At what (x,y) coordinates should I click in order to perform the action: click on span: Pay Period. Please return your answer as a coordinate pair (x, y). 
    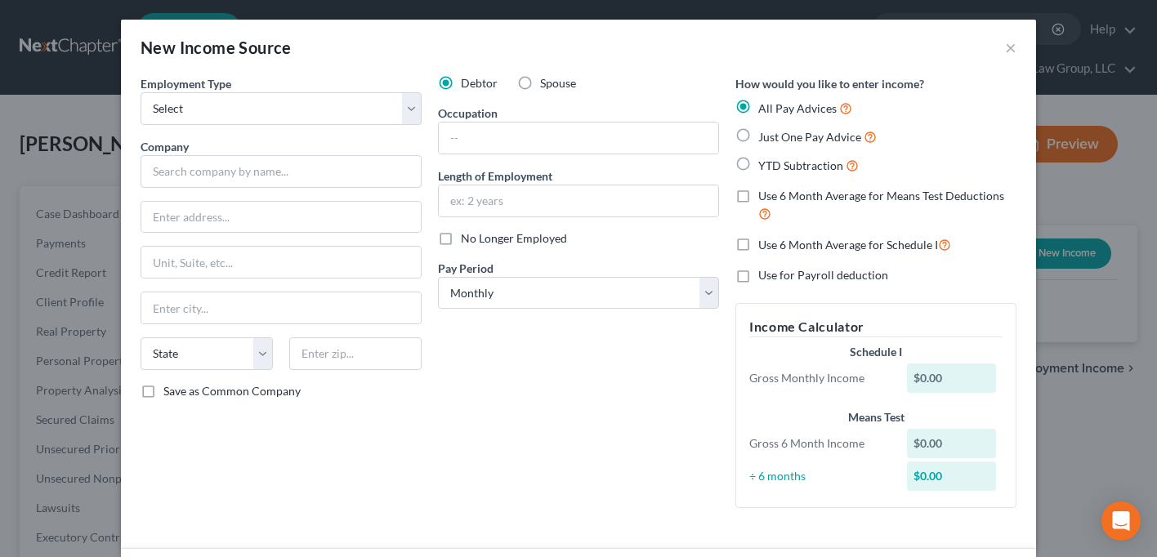
    Looking at the image, I should click on (466, 268).